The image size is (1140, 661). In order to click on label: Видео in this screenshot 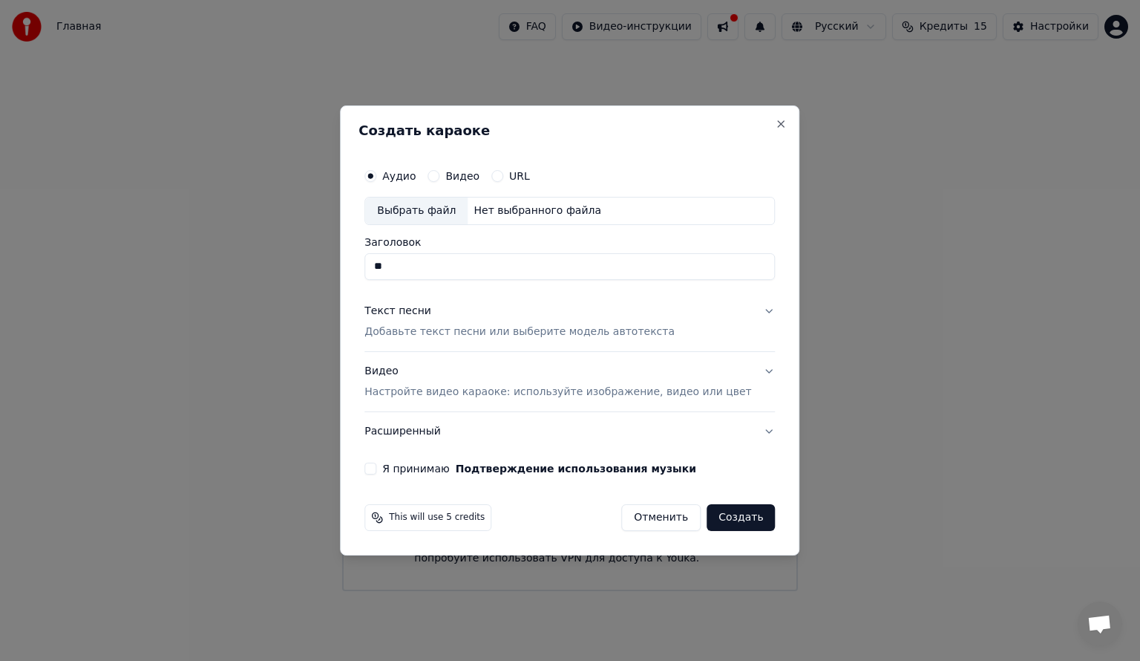, I will do `click(462, 176)`.